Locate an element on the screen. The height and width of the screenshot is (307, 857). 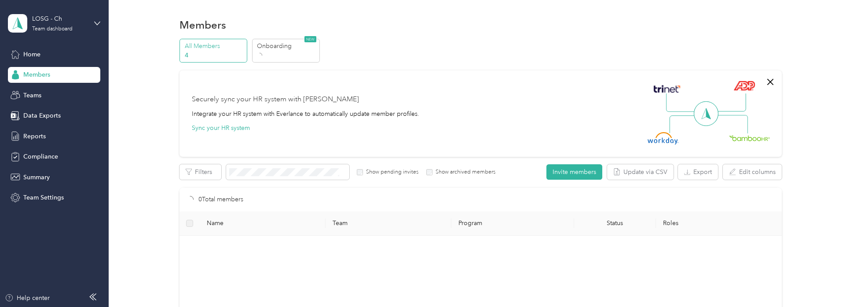
span: NEW is located at coordinates (310, 39).